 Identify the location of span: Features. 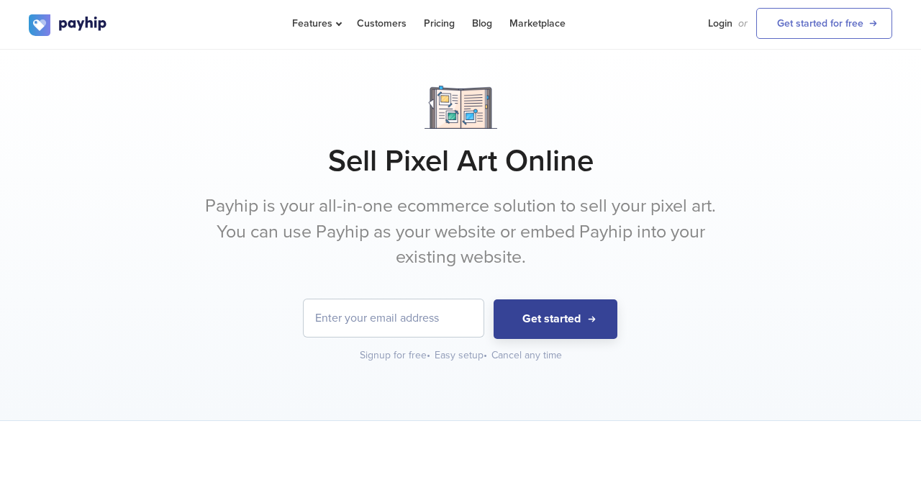
(316, 23).